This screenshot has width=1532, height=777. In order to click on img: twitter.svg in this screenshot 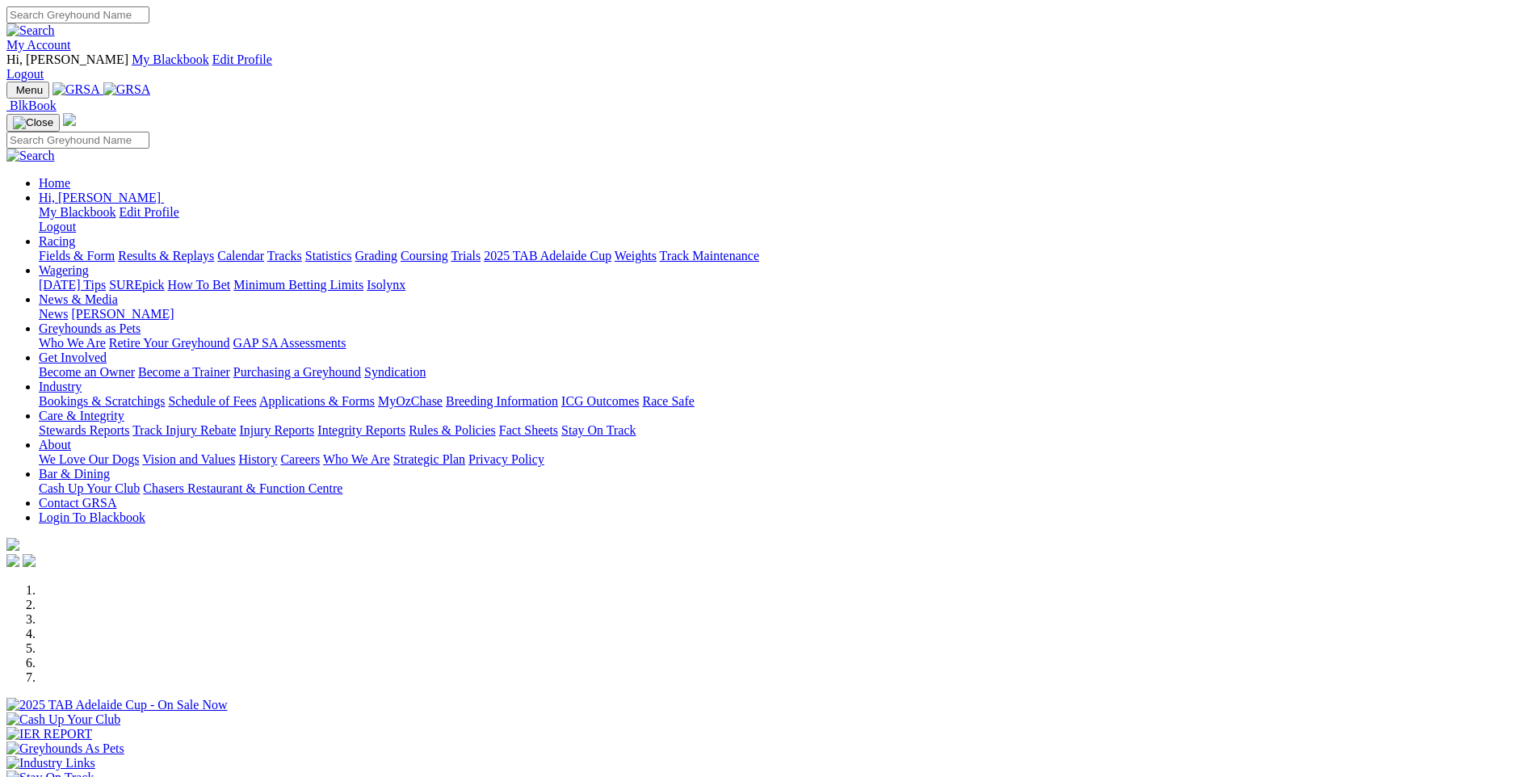, I will do `click(29, 560)`.